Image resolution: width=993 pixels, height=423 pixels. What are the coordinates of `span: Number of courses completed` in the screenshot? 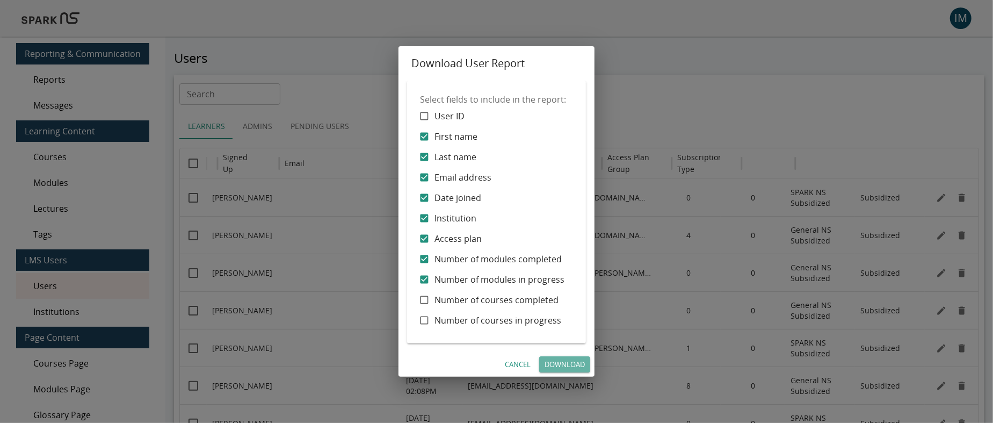 It's located at (496, 300).